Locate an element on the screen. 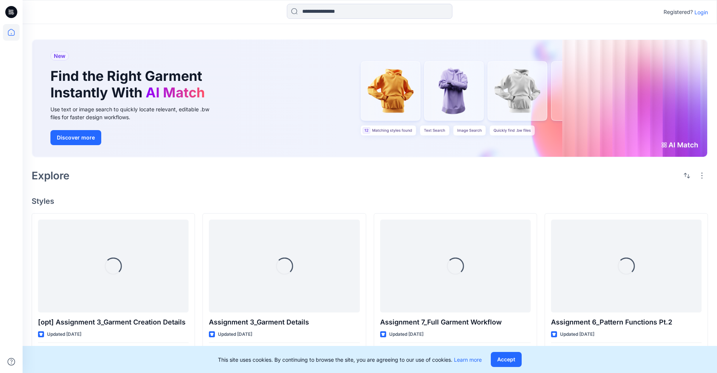  button: Accept is located at coordinates (506, 360).